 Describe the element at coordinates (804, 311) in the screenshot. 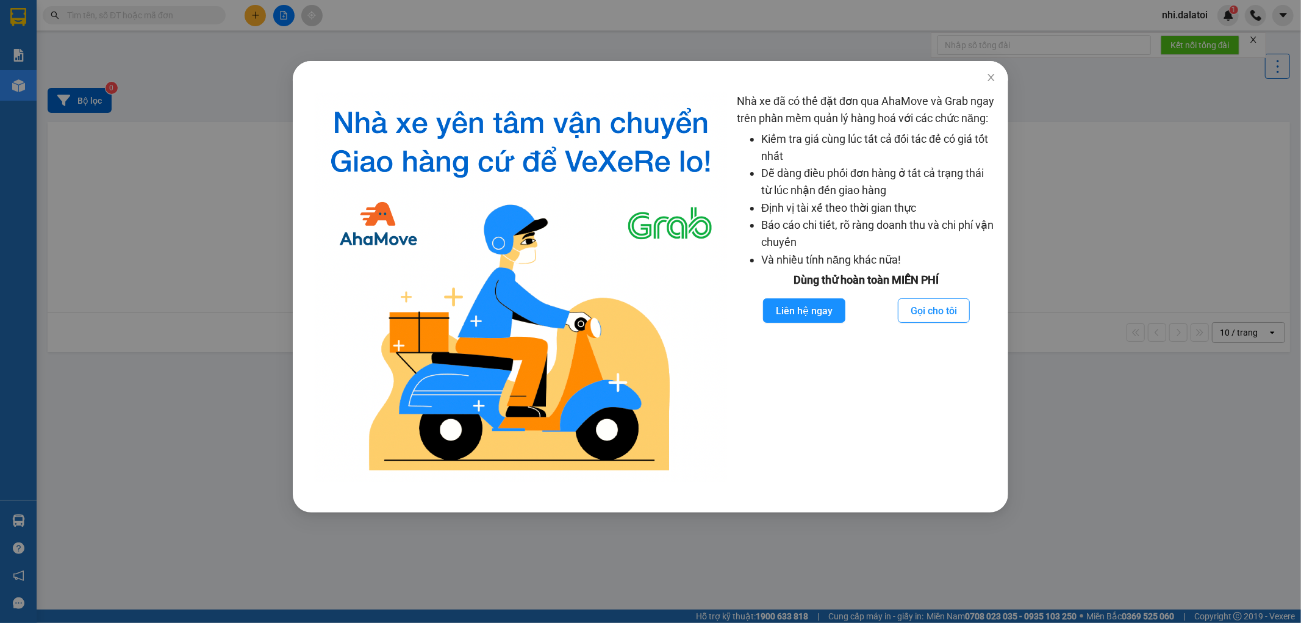

I see `button: Liên hệ ngay` at that location.